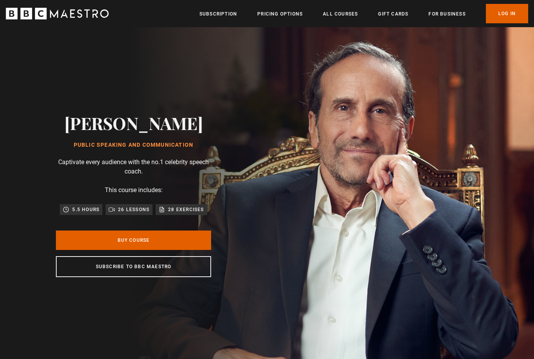 The height and width of the screenshot is (359, 534). Describe the element at coordinates (133, 267) in the screenshot. I see `a: Subscribe to BBC Maestro` at that location.